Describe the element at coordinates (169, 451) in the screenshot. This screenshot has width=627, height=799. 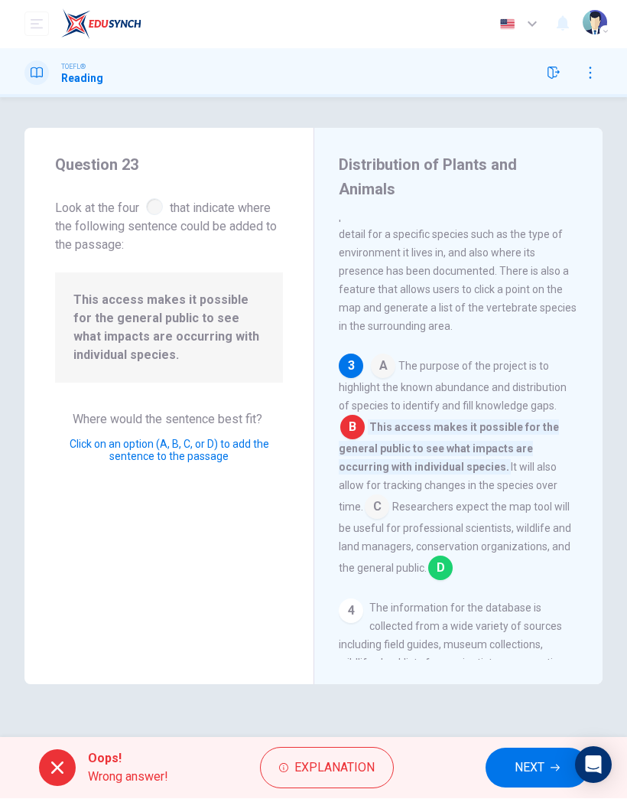
I see `span: Click on an option (A, B, C, or D) to add the sentence to the passage` at that location.